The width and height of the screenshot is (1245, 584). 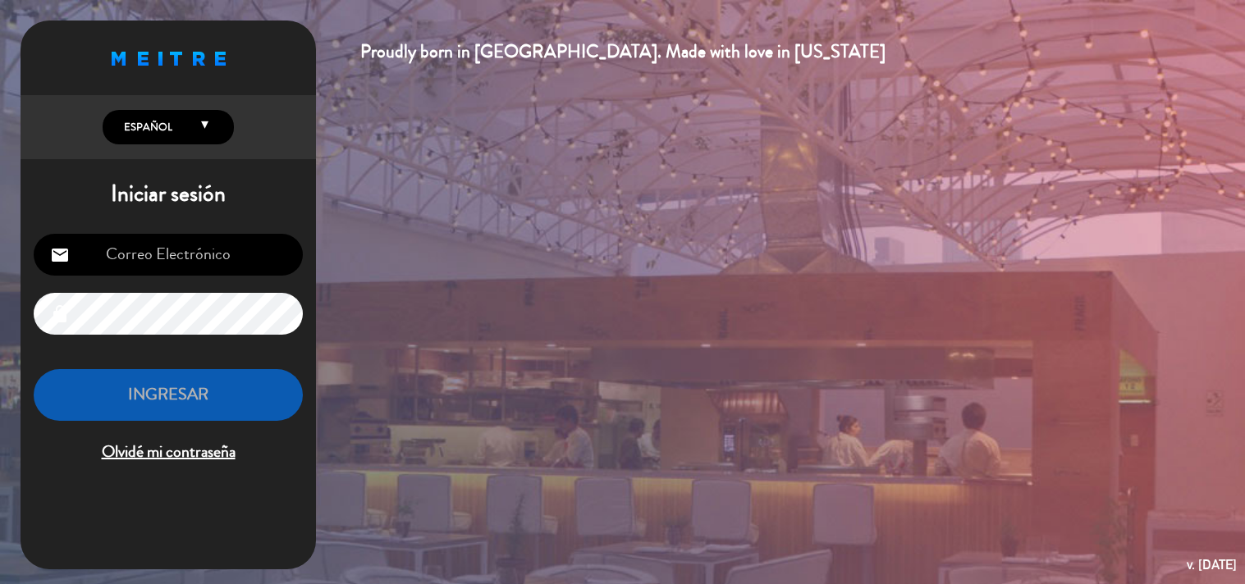 What do you see at coordinates (60, 314) in the screenshot?
I see `i: lock` at bounding box center [60, 314].